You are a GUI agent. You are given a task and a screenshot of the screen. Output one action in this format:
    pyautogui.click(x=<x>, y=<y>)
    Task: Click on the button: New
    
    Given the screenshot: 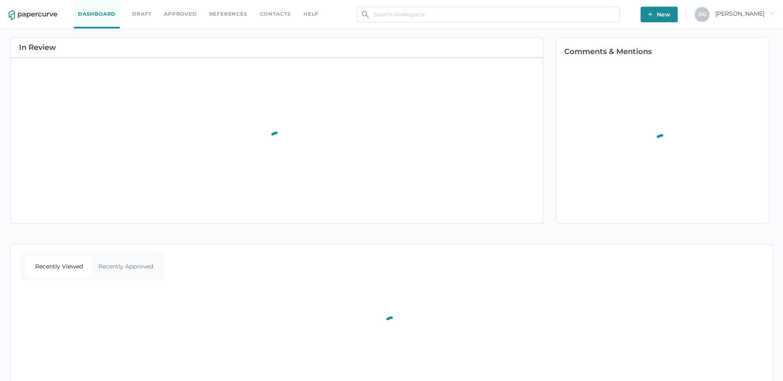 What is the action you would take?
    pyautogui.click(x=659, y=14)
    